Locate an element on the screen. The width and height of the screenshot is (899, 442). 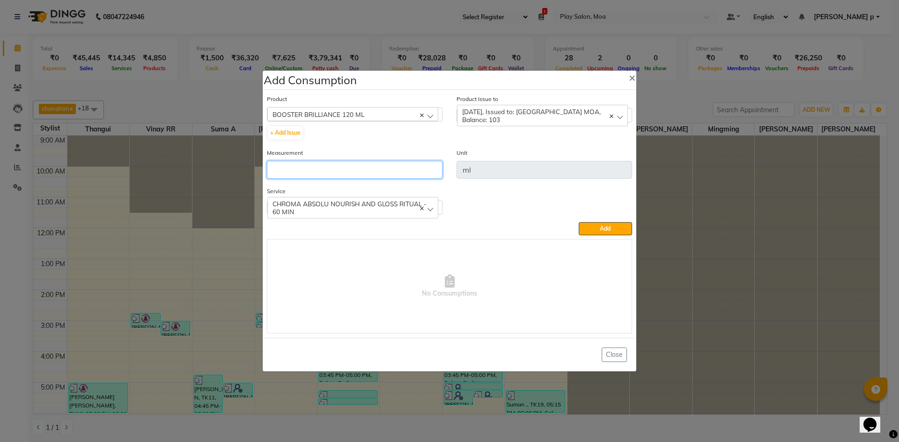
button: + Add Issue is located at coordinates (285, 133).